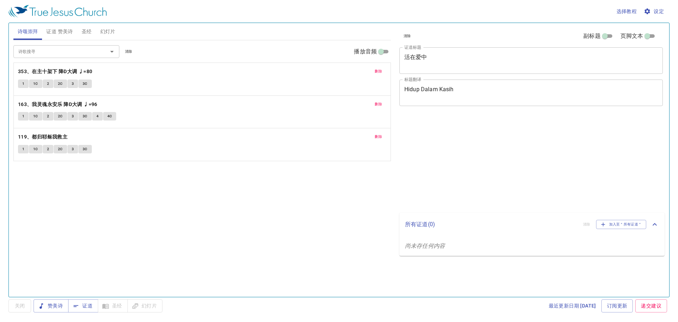 This screenshot has height=322, width=678. I want to click on span: 副标题, so click(592, 36).